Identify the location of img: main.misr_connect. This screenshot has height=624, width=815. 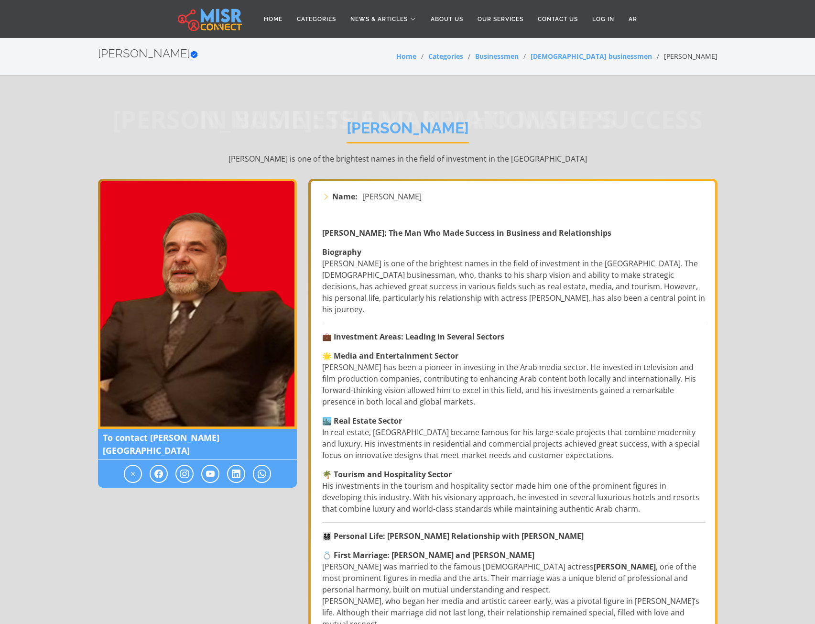
(210, 19).